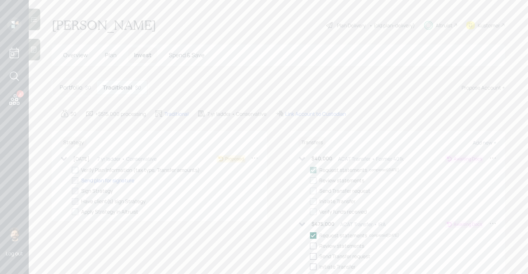 The height and width of the screenshot is (274, 528). Describe the element at coordinates (392, 25) in the screenshot. I see `div: • (old plan-delivery)` at that location.